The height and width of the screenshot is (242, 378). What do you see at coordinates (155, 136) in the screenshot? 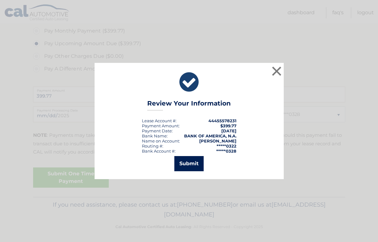
I see `div: Bank Name:` at bounding box center [155, 136].